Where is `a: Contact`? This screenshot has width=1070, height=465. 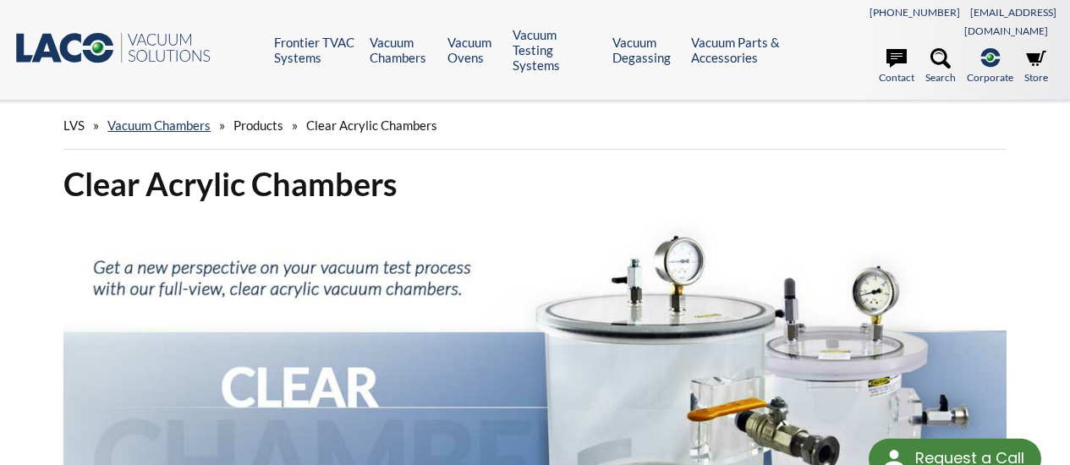 a: Contact is located at coordinates (897, 67).